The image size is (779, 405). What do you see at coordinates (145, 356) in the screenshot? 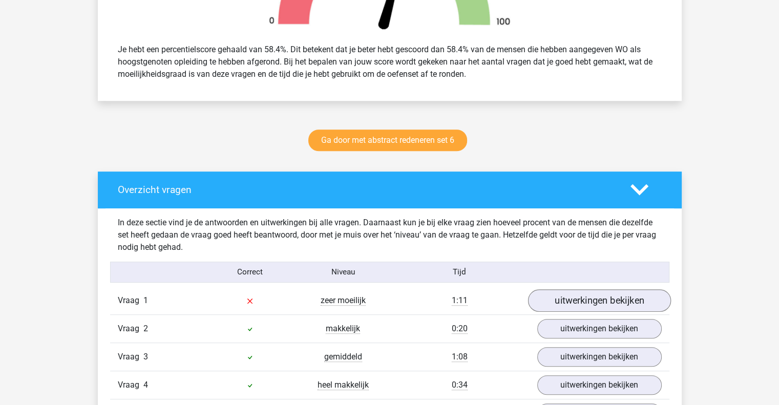
I see `span: 3` at bounding box center [145, 356].